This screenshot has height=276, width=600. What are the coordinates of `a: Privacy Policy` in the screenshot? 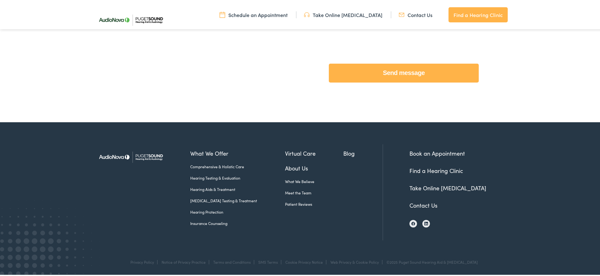 It's located at (142, 261).